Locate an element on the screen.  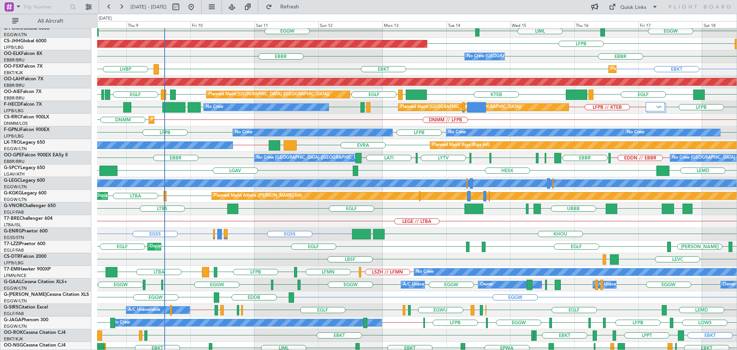
button: Refresh is located at coordinates (285, 7).